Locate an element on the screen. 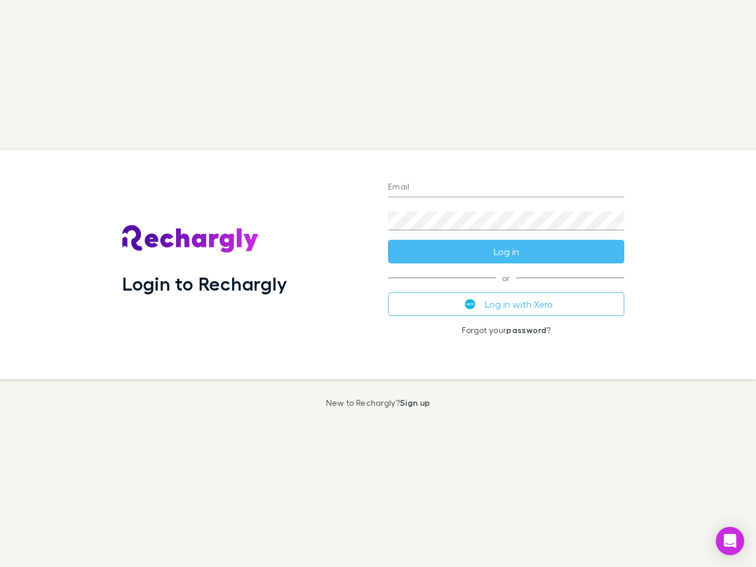  div: Open Intercom Messenger is located at coordinates (730, 541).